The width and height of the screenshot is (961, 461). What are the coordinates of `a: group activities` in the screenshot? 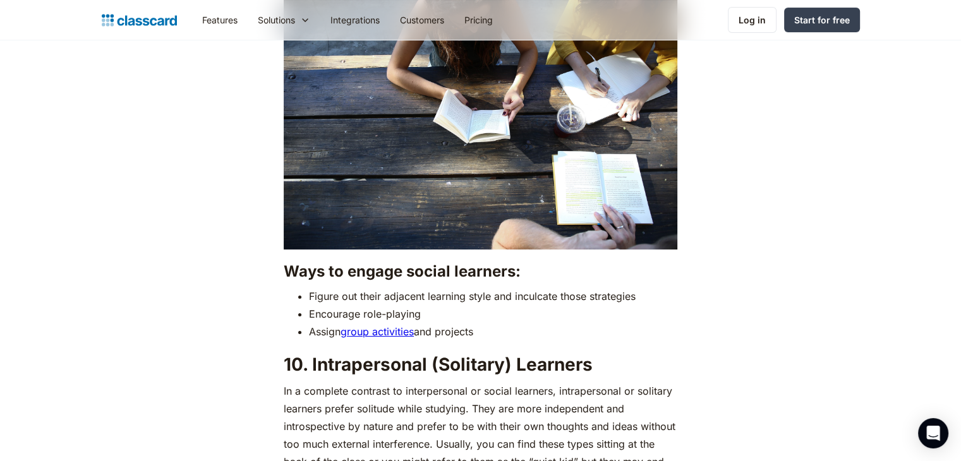 It's located at (377, 332).